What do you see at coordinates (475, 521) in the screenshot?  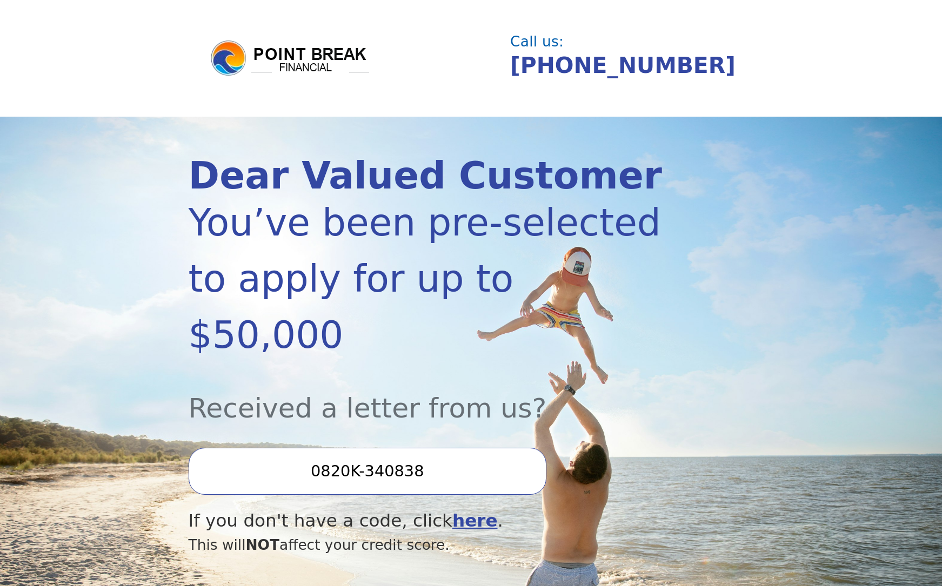 I see `b: here` at bounding box center [475, 521].